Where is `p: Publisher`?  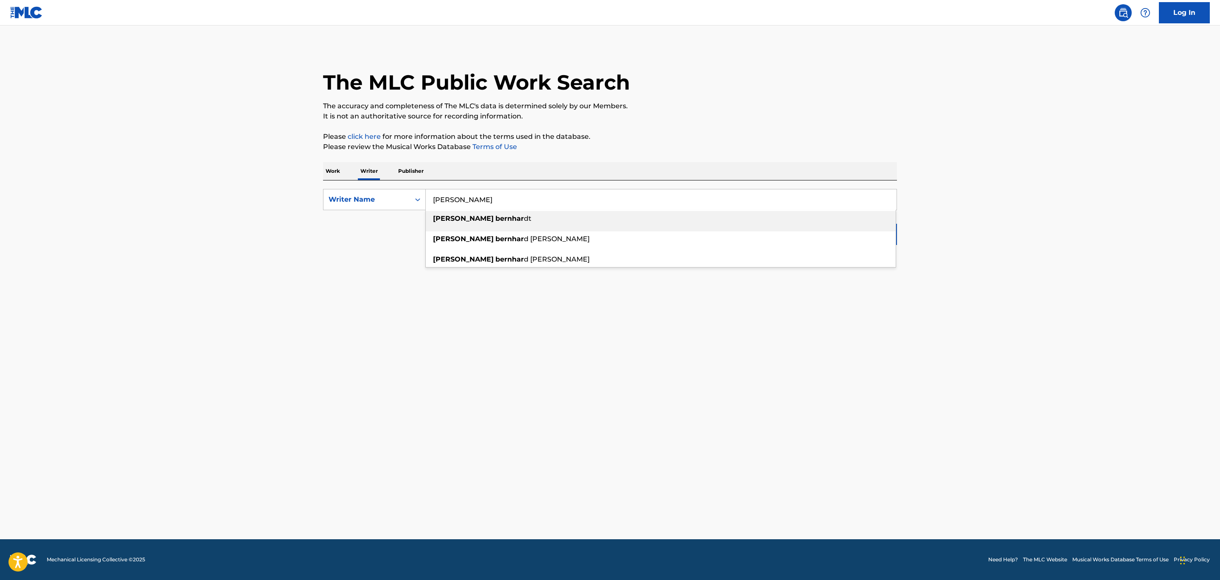 p: Publisher is located at coordinates (411, 171).